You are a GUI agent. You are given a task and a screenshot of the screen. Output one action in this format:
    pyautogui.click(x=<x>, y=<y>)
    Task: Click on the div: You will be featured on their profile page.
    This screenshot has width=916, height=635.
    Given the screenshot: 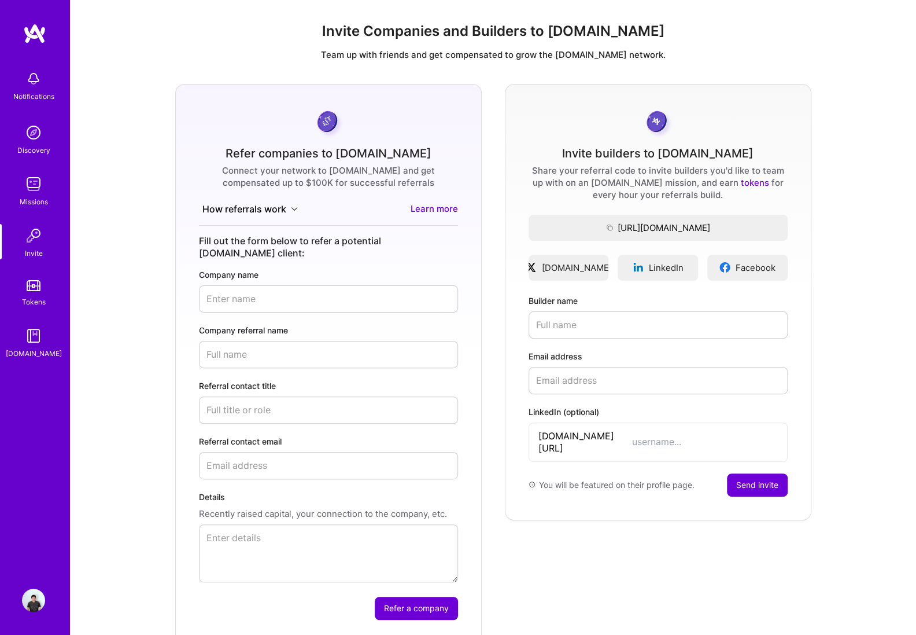 What is the action you would take?
    pyautogui.click(x=611, y=485)
    